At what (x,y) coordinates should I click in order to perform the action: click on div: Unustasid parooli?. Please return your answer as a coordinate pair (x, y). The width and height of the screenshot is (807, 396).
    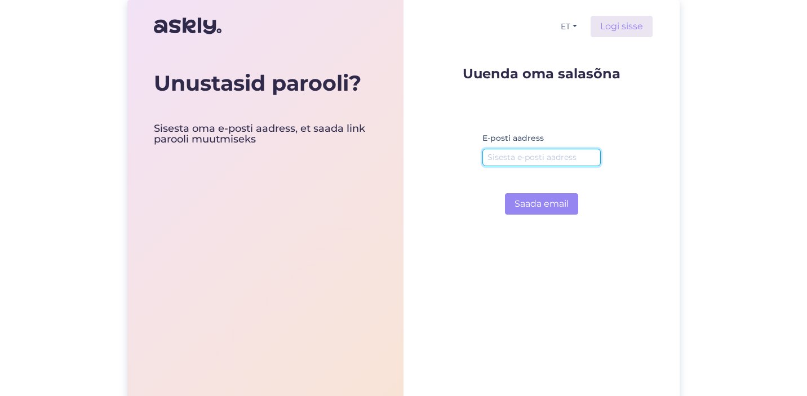
    Looking at the image, I should click on (266, 83).